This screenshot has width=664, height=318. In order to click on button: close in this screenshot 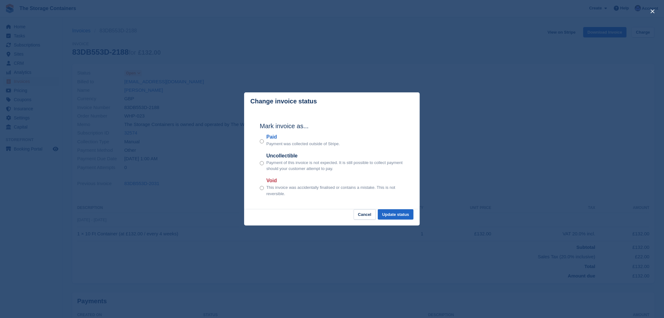, I will do `click(653, 11)`.